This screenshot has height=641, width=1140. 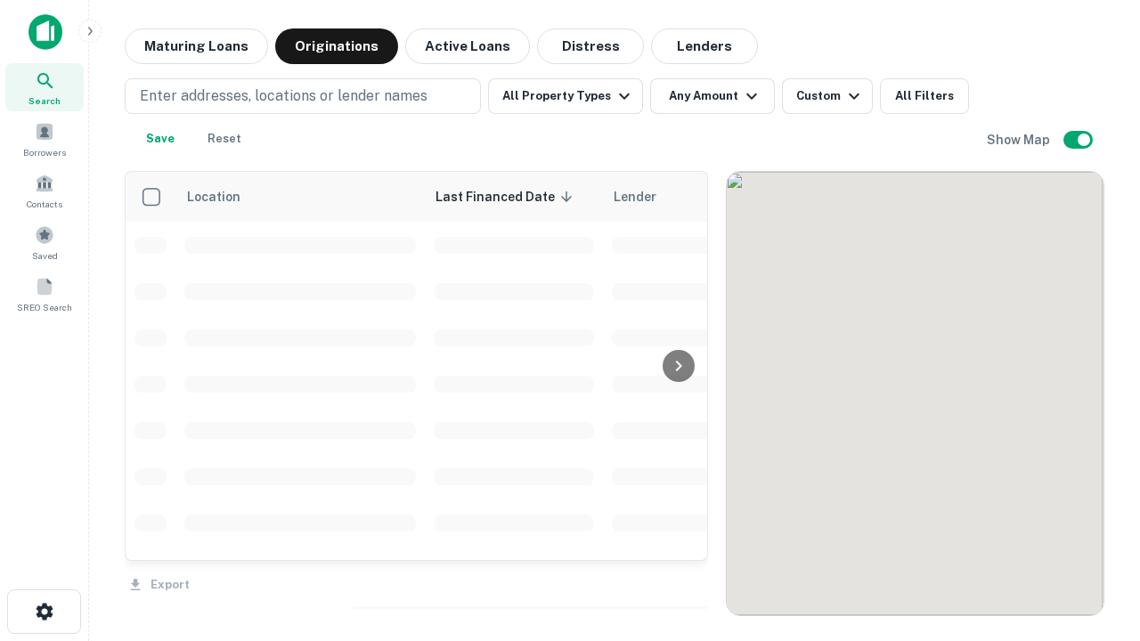 What do you see at coordinates (915, 394) in the screenshot?
I see `div: 0 0` at bounding box center [915, 394].